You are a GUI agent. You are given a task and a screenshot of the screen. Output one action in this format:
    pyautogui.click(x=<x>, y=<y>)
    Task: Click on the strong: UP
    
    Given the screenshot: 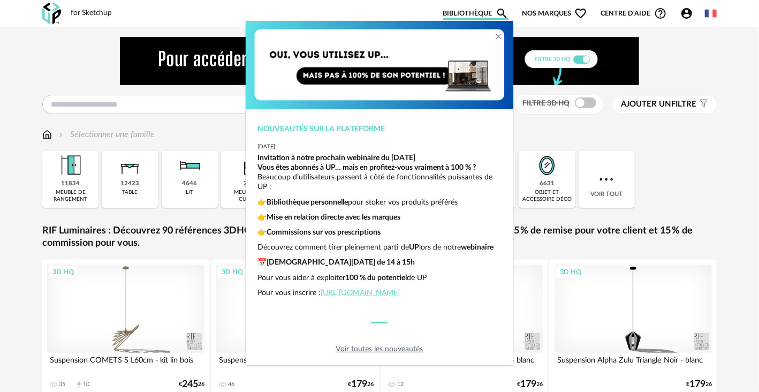 What is the action you would take?
    pyautogui.click(x=414, y=247)
    